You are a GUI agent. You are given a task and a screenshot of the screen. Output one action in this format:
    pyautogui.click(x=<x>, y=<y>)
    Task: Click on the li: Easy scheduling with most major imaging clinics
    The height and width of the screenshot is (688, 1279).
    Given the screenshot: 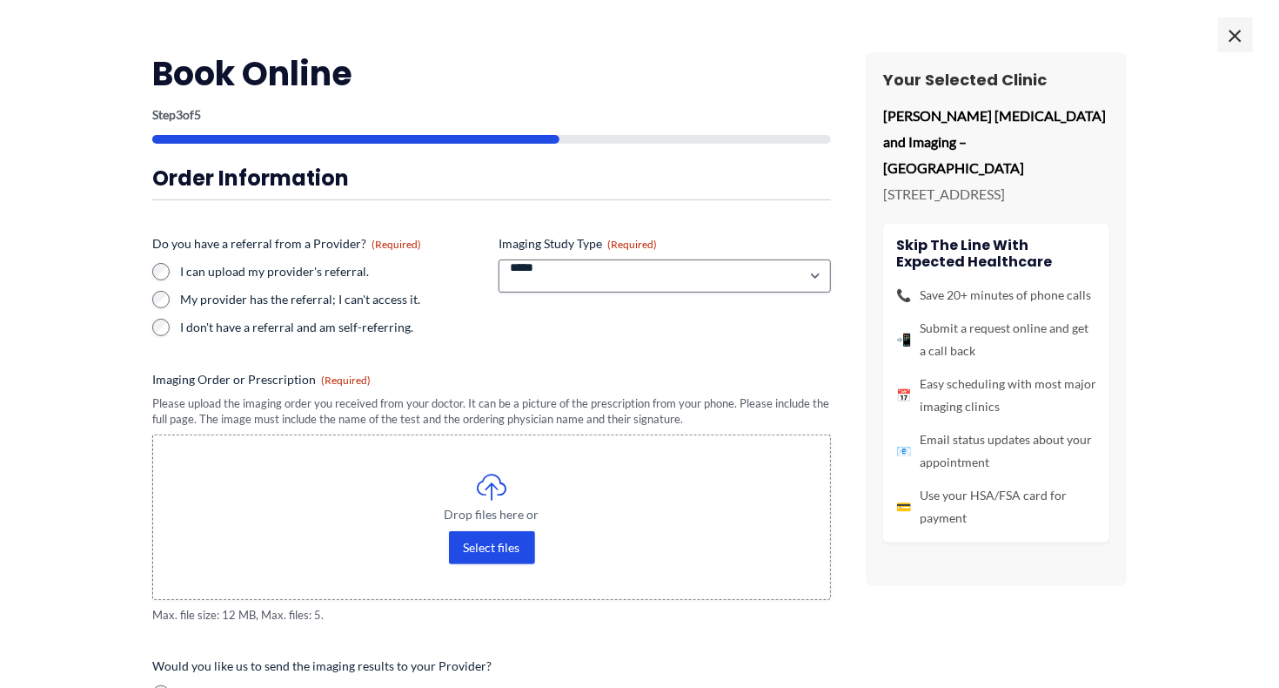 What is the action you would take?
    pyautogui.click(x=997, y=395)
    